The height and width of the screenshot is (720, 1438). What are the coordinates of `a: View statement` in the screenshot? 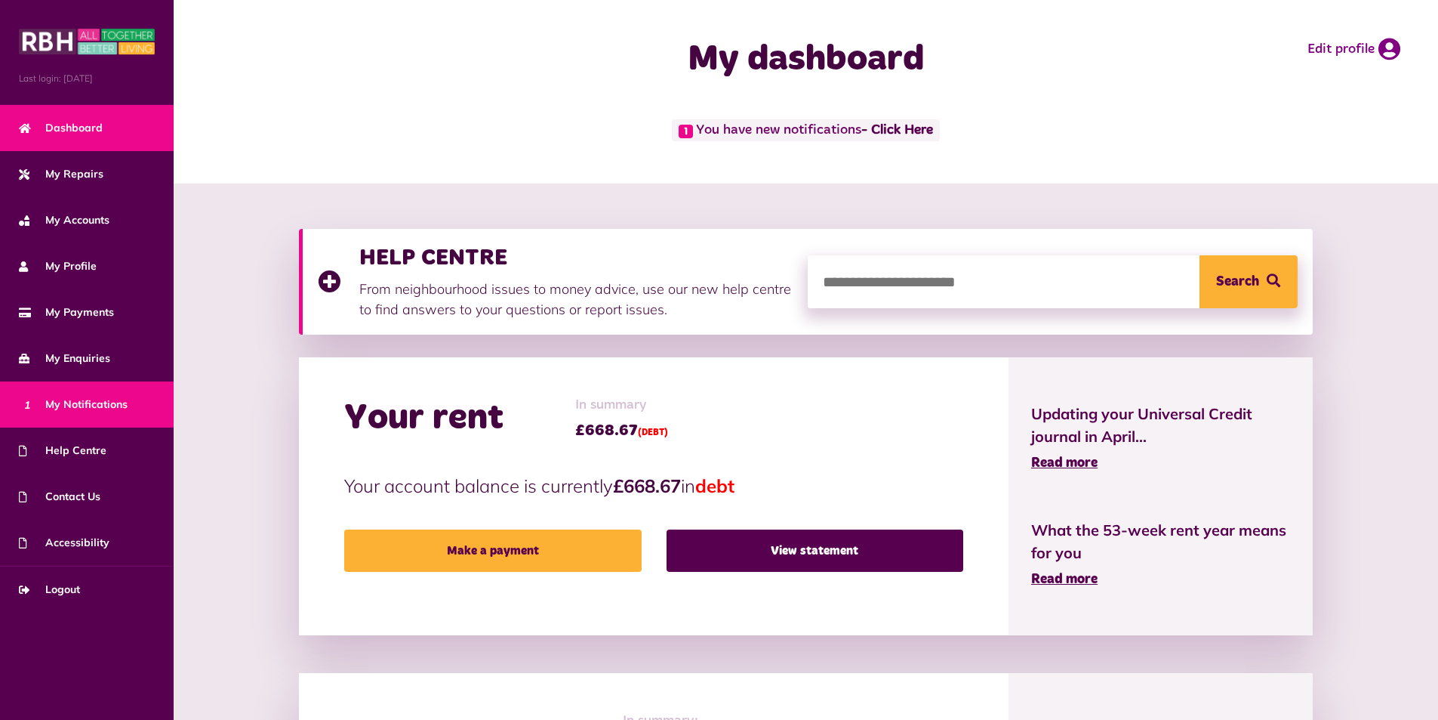 It's located at (815, 550).